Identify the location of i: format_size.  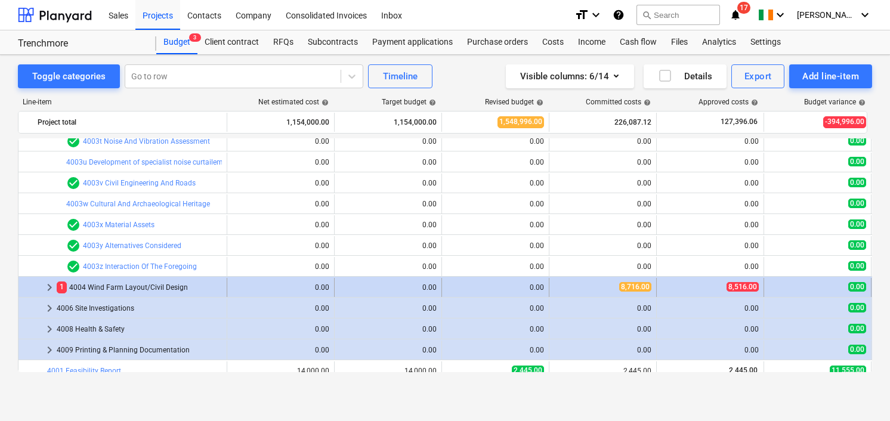
(582, 15).